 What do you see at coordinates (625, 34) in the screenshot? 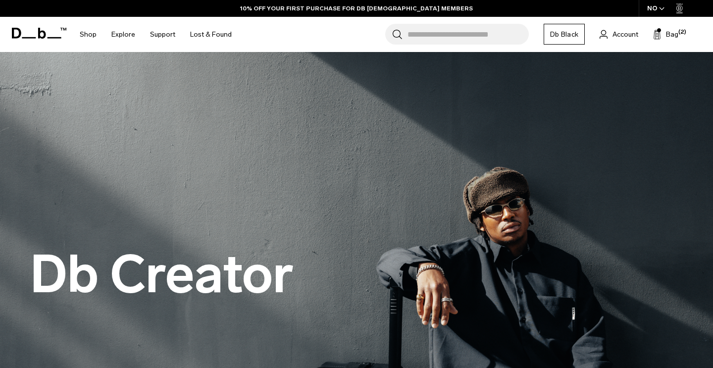
I see `span: Account` at bounding box center [625, 34].